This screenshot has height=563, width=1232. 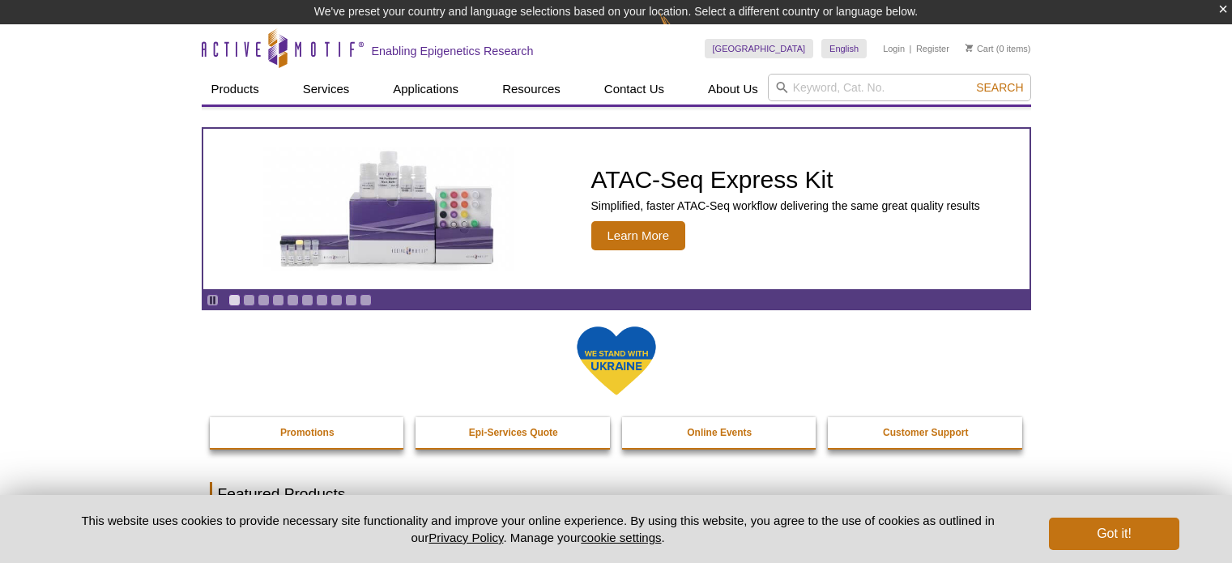 I want to click on strong: Online Events, so click(x=719, y=432).